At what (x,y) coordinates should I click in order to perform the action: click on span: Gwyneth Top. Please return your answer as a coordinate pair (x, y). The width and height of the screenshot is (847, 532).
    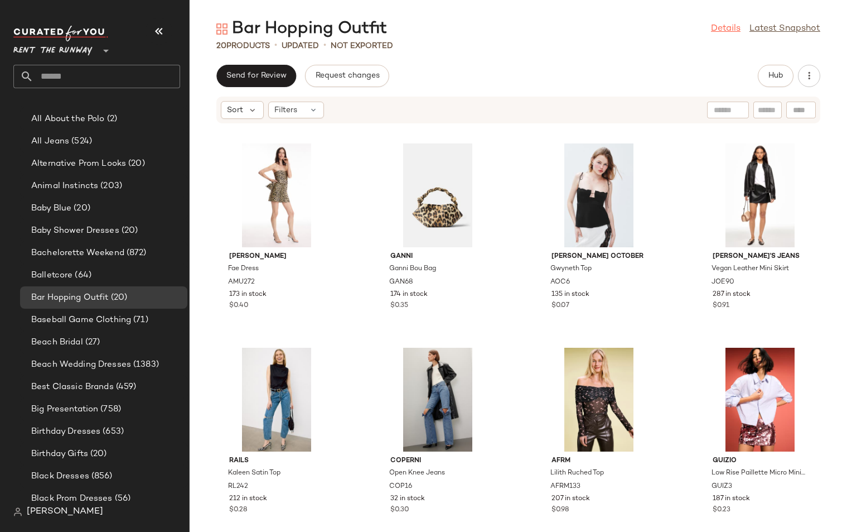
    Looking at the image, I should click on (571, 269).